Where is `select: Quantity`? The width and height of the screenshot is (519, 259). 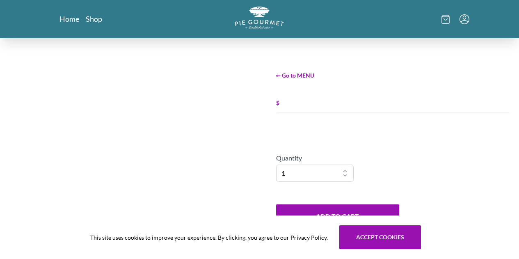 select: Quantity is located at coordinates (315, 173).